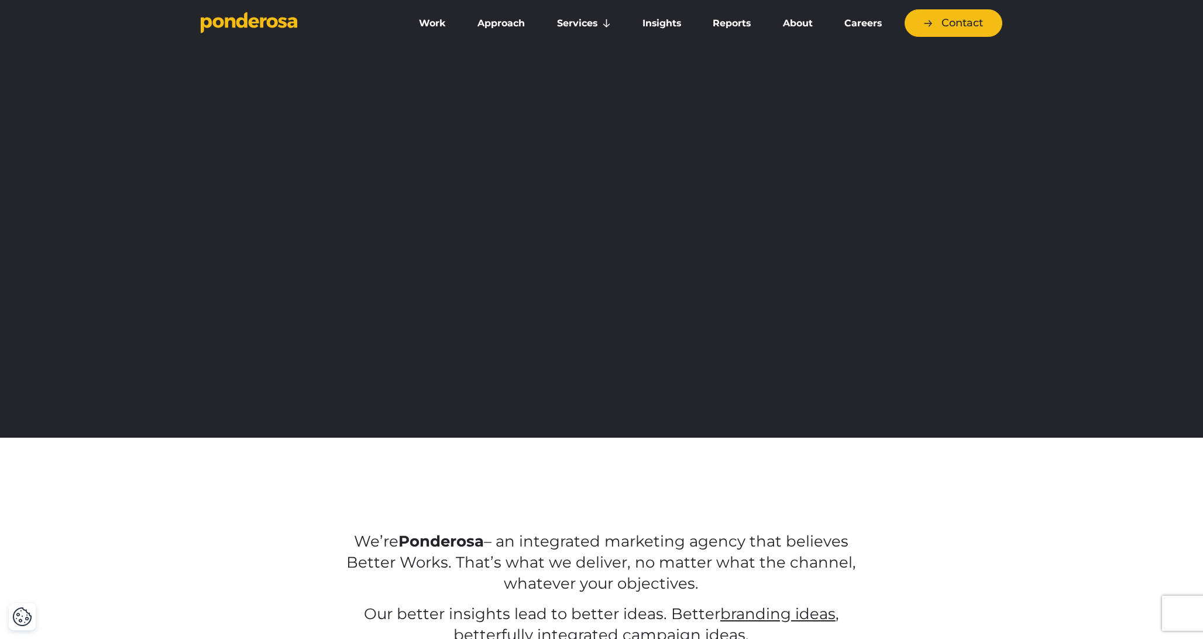 The height and width of the screenshot is (639, 1203). Describe the element at coordinates (662, 23) in the screenshot. I see `a: Insights` at that location.